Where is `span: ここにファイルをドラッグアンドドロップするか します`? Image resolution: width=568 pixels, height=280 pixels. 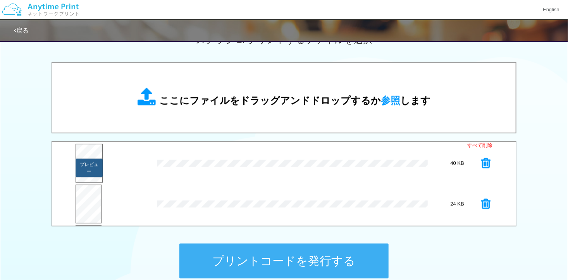
span: ここにファイルをドラッグアンドドロップするか します is located at coordinates (295, 100).